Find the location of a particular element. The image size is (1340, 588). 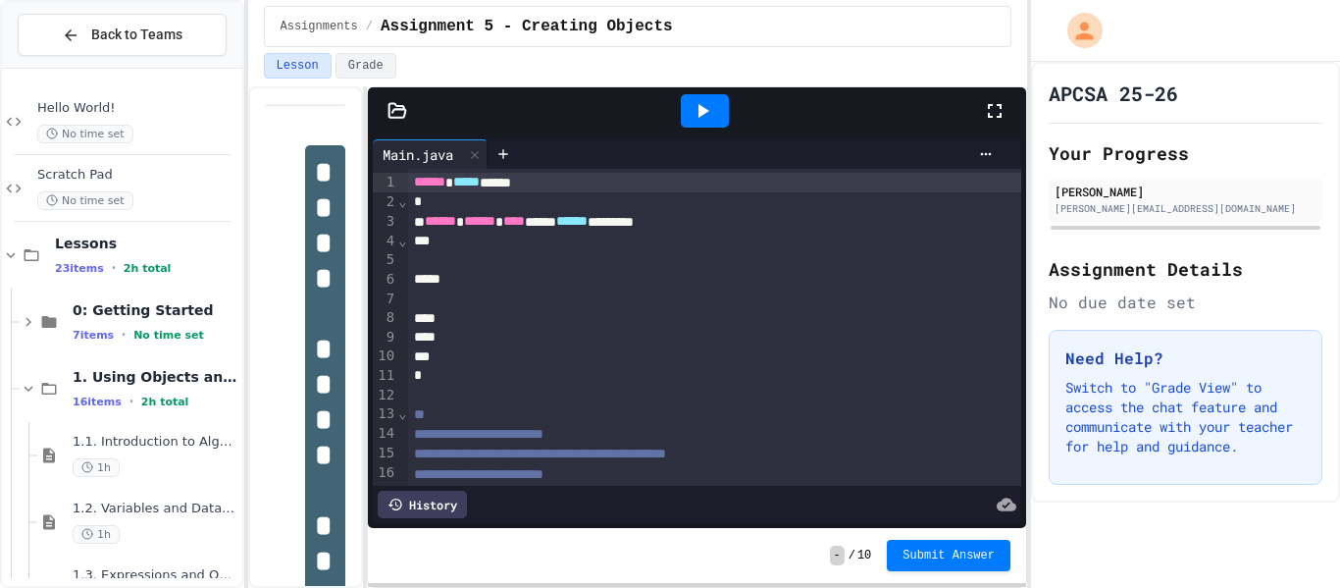

div: 4 is located at coordinates (385, 241).